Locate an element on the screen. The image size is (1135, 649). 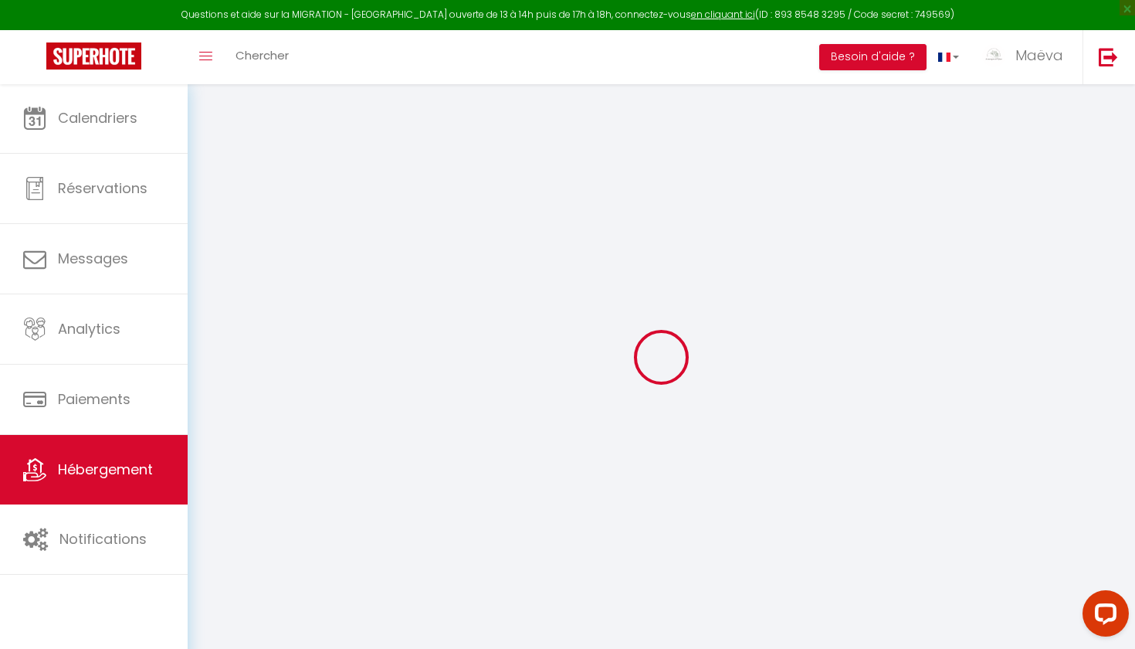
img: logout is located at coordinates (1108, 56).